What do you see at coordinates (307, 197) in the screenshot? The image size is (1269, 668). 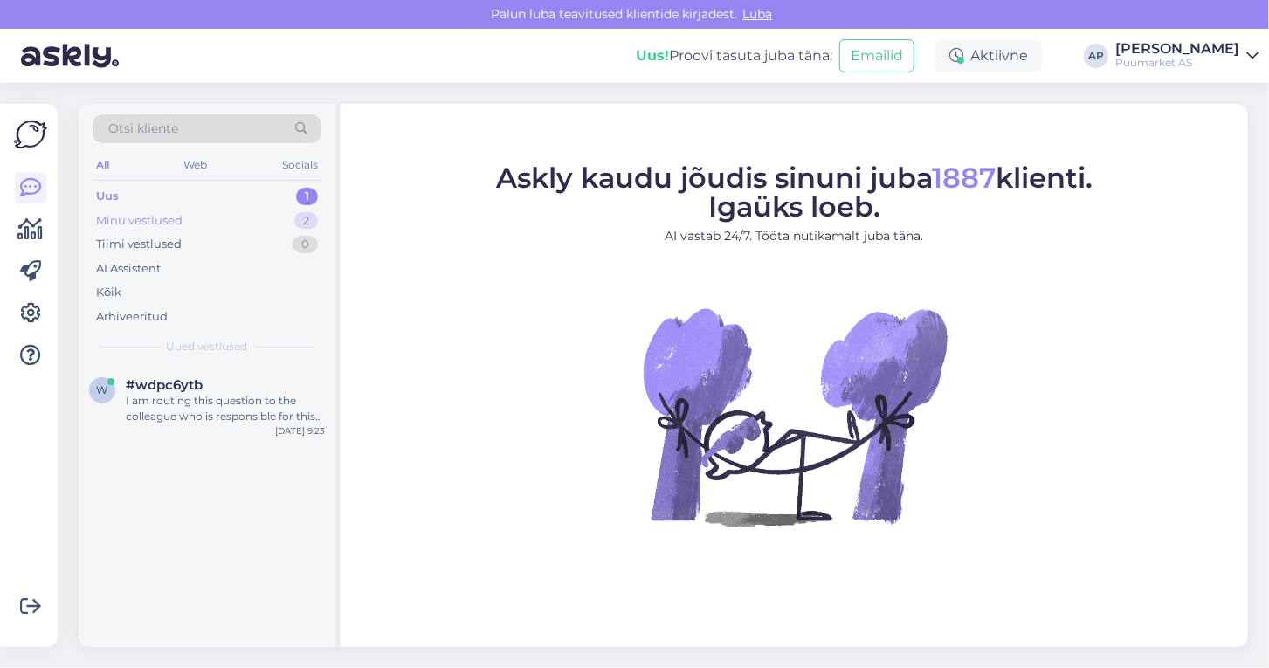 I see `div: 1` at bounding box center [307, 197].